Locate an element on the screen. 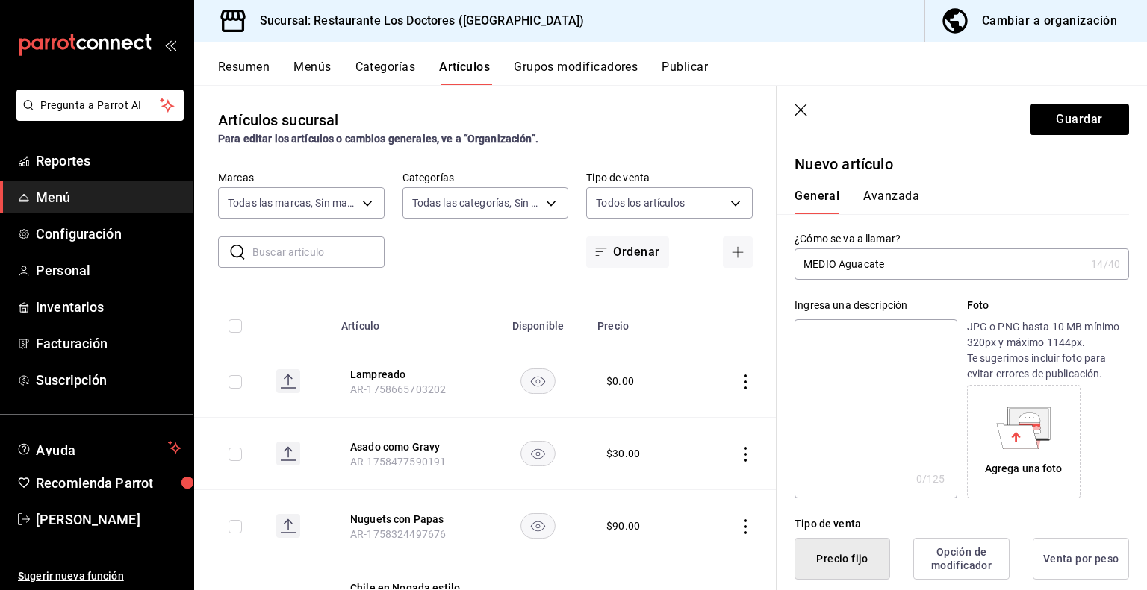 The width and height of the screenshot is (1147, 590). th: Precio is located at coordinates (642, 322).